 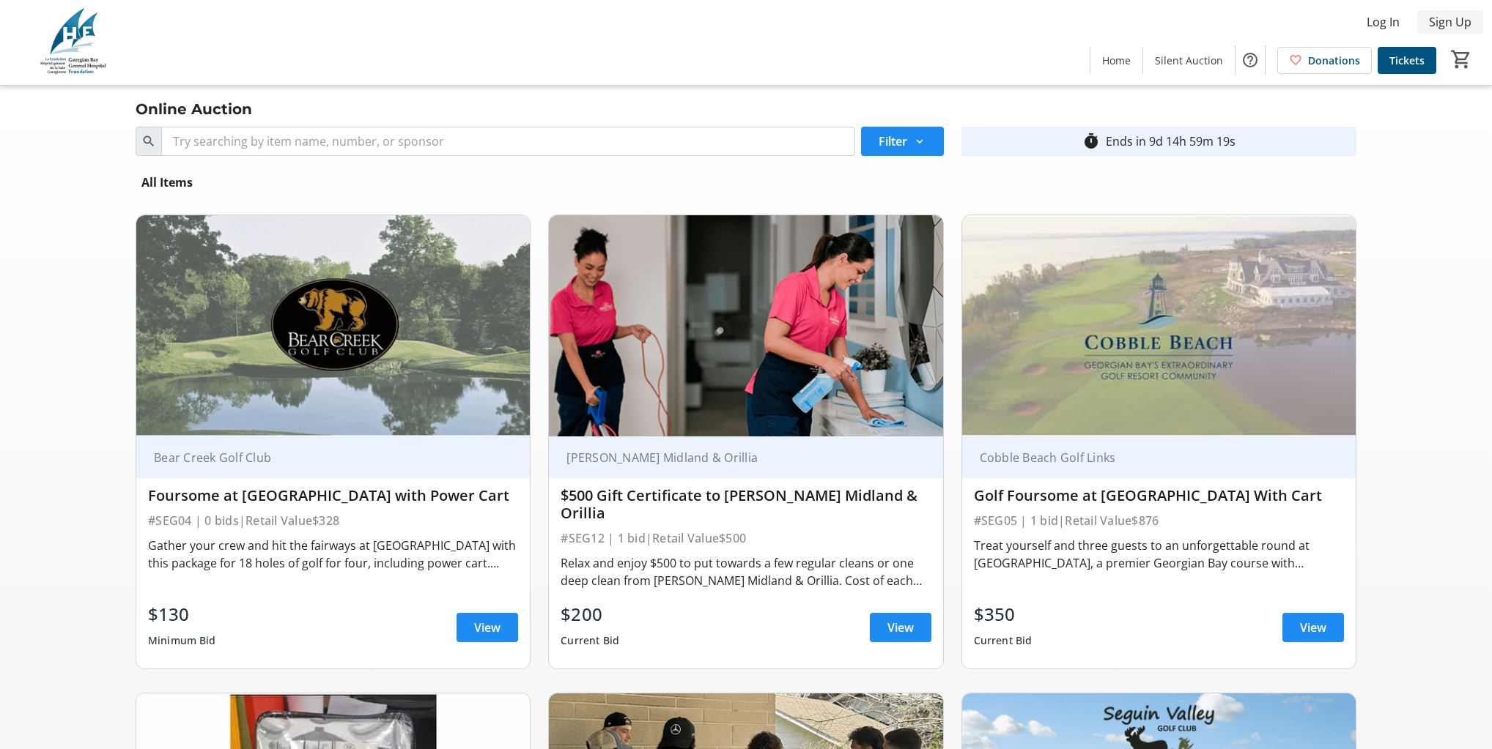 What do you see at coordinates (324, 458) in the screenshot?
I see `div: Bear Creek Golf Club` at bounding box center [324, 458].